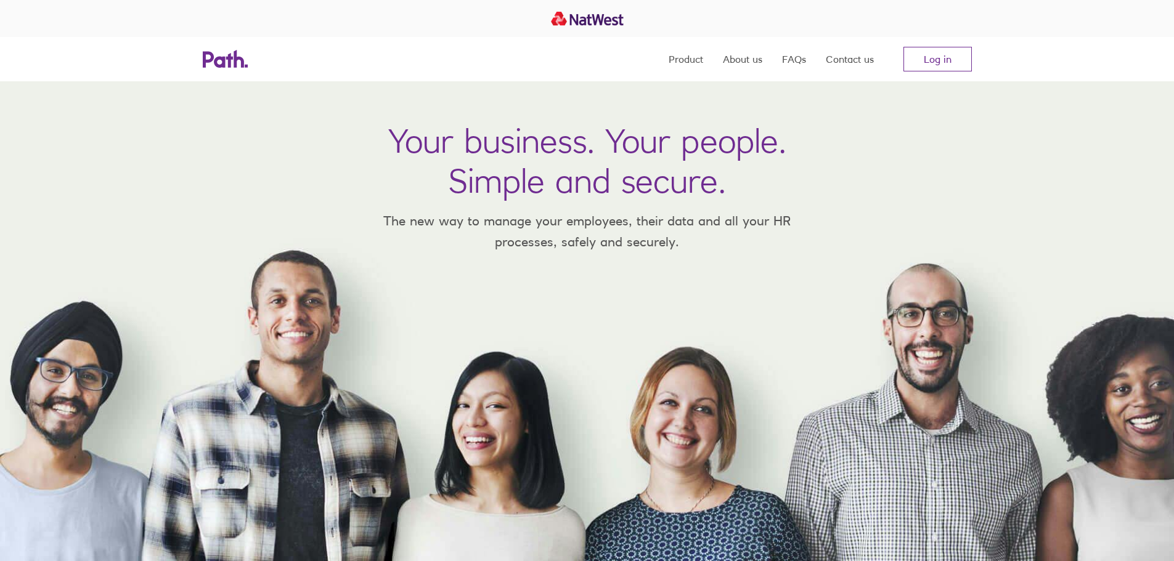 This screenshot has width=1174, height=561. What do you see at coordinates (937, 59) in the screenshot?
I see `a: Log in` at bounding box center [937, 59].